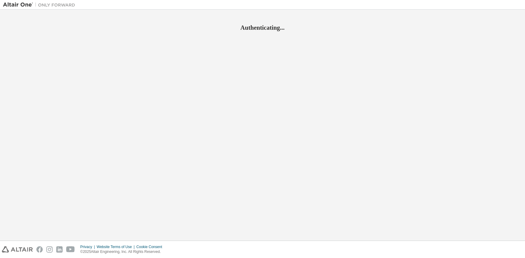  I want to click on h2: Authenticating..., so click(262, 28).